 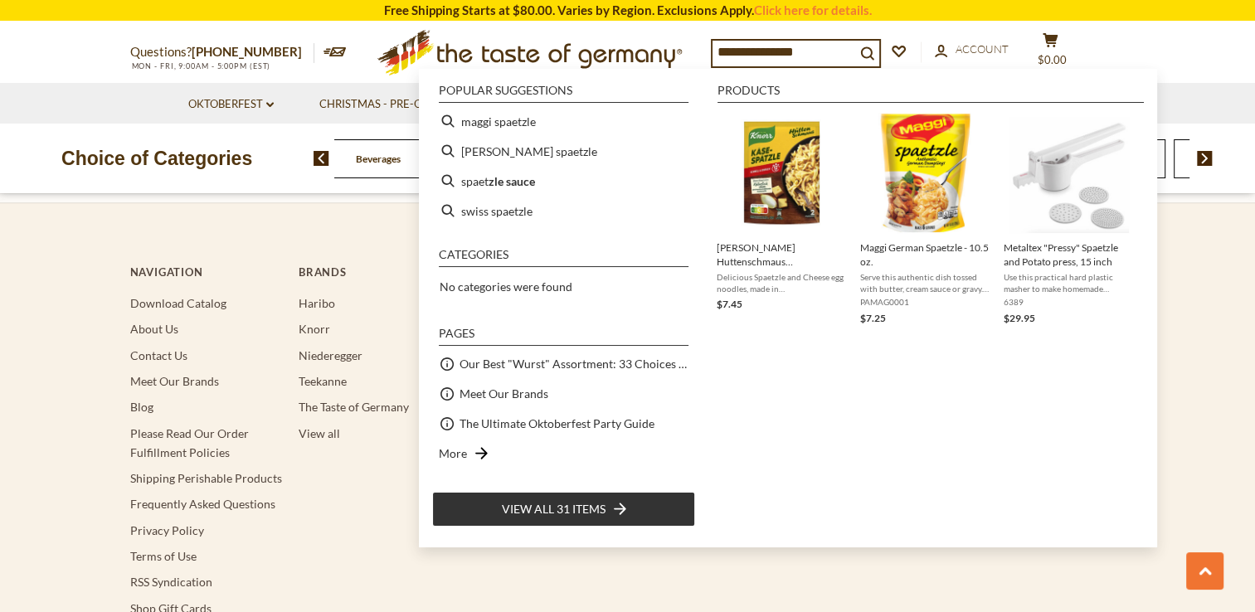 What do you see at coordinates (553, 509) in the screenshot?
I see `span: View all 31 items` at bounding box center [553, 509].